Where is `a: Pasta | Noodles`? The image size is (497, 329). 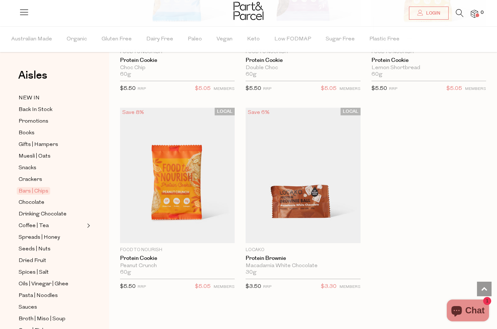 a: Pasta | Noodles is located at coordinates (52, 295).